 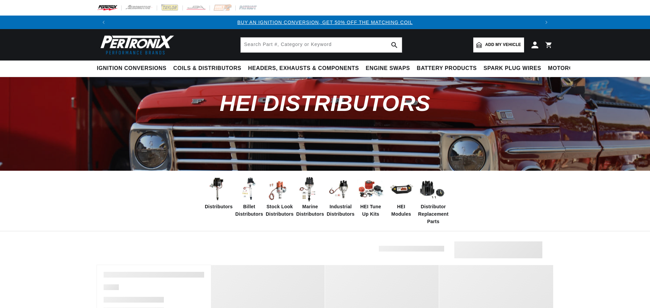 I want to click on span: Motorcycle, so click(x=568, y=68).